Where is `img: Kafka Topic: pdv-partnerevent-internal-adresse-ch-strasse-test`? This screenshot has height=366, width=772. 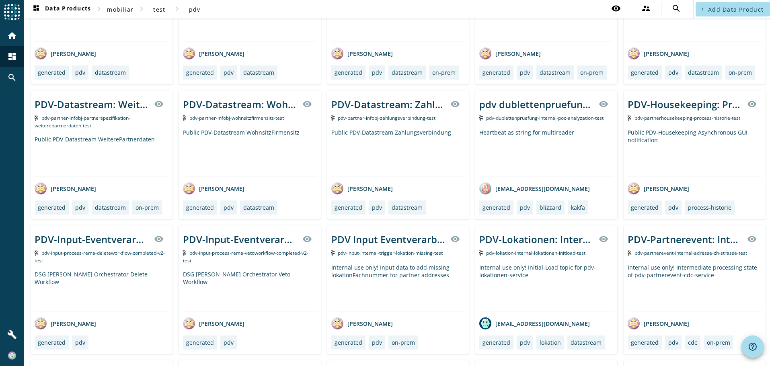
img: Kafka Topic: pdv-partnerevent-internal-adresse-ch-strasse-test is located at coordinates (629, 253).